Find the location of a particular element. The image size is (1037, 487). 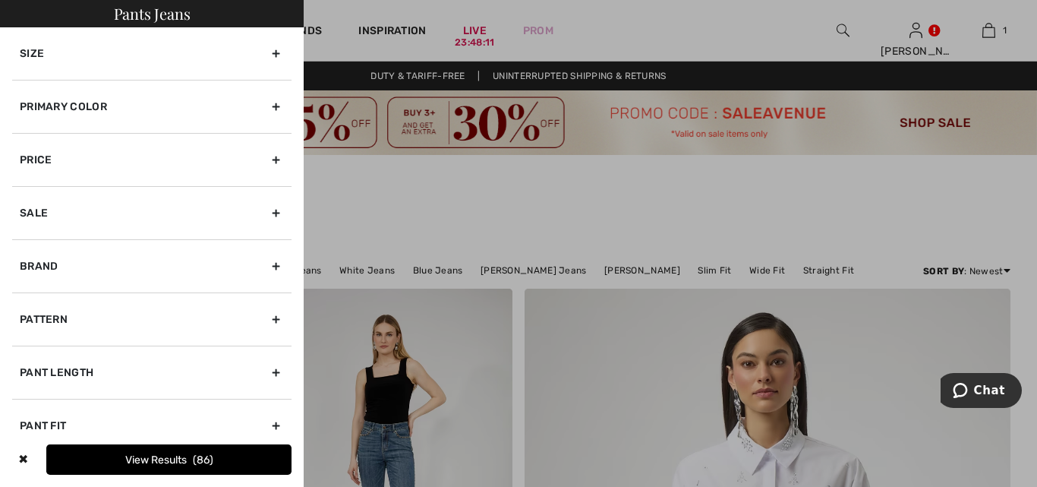

span: 86 is located at coordinates (203, 459).